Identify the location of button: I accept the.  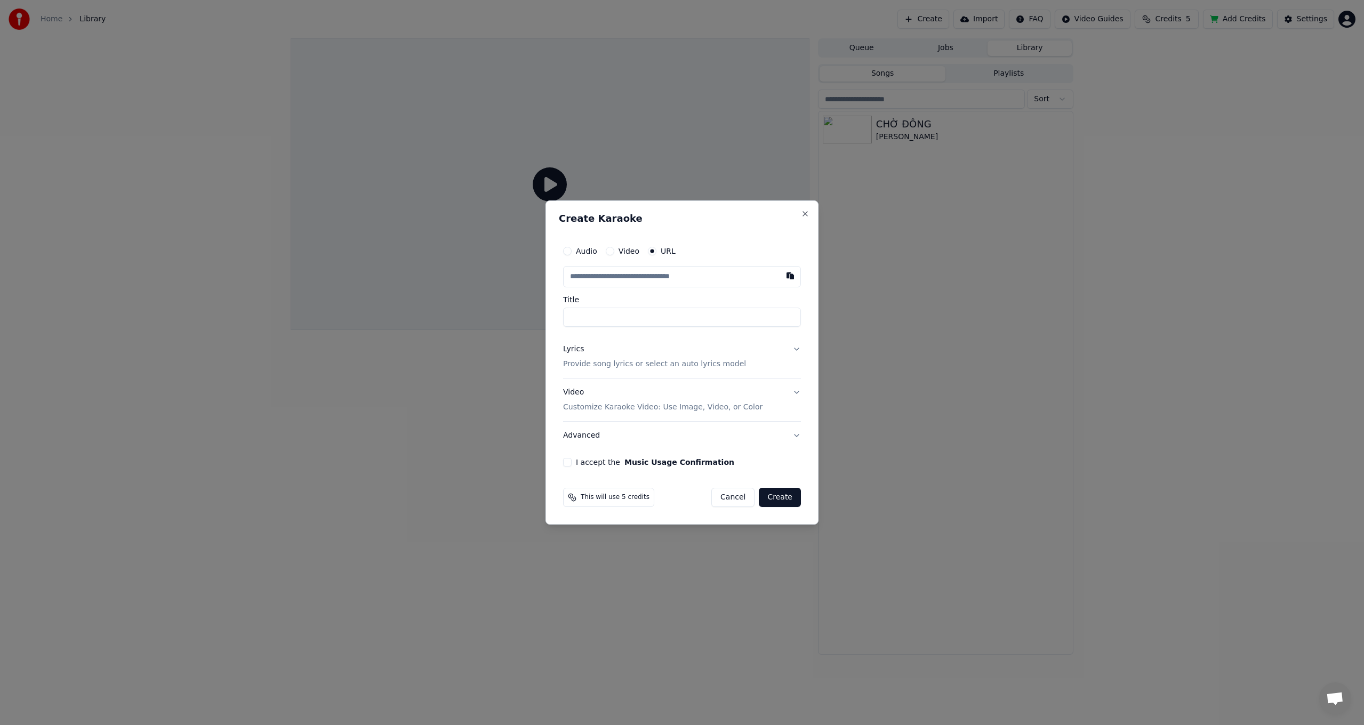
(680, 462).